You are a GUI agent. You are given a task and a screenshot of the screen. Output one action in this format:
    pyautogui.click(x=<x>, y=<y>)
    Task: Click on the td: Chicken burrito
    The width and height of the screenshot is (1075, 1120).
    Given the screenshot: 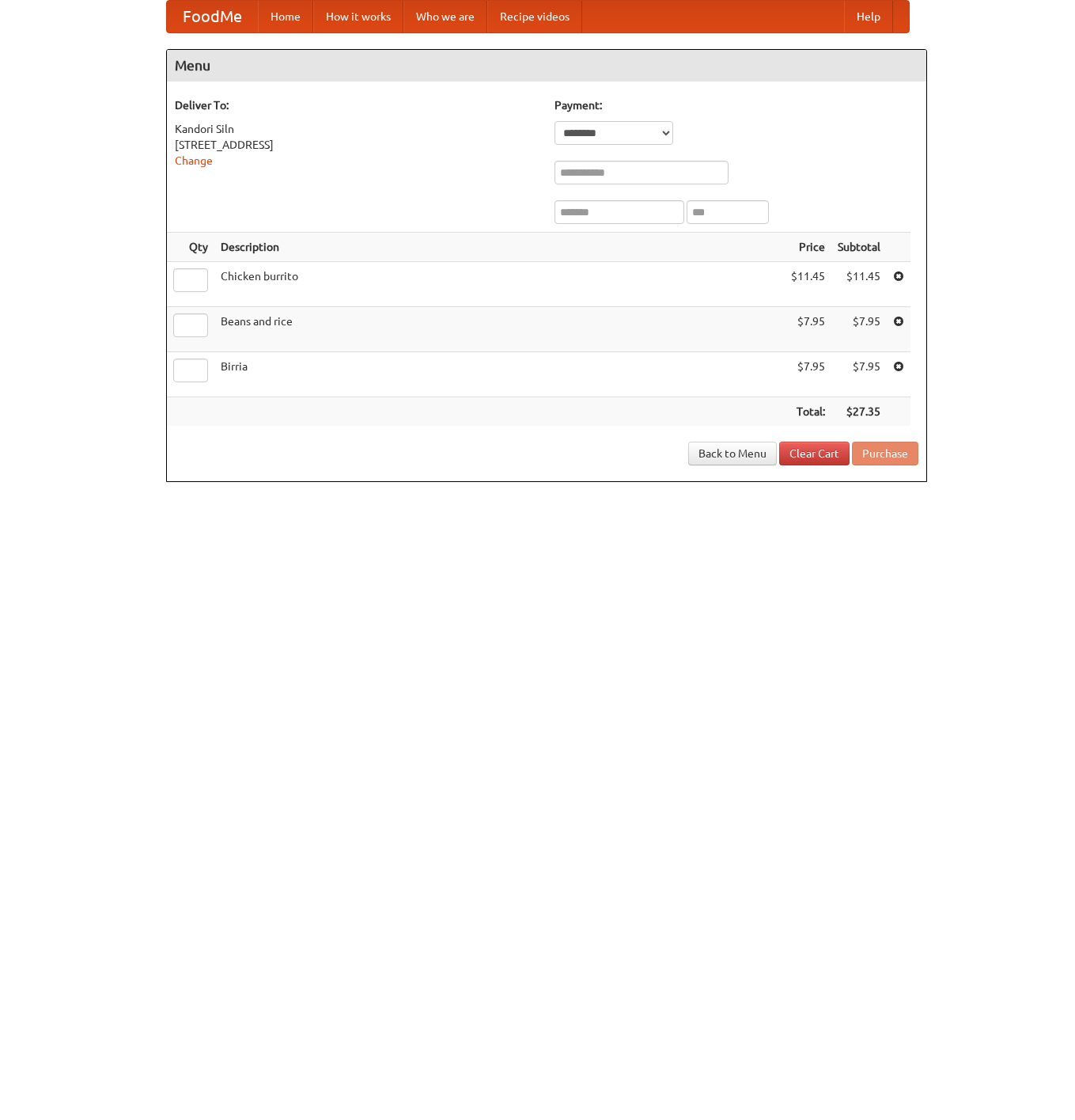 What is the action you would take?
    pyautogui.click(x=499, y=284)
    